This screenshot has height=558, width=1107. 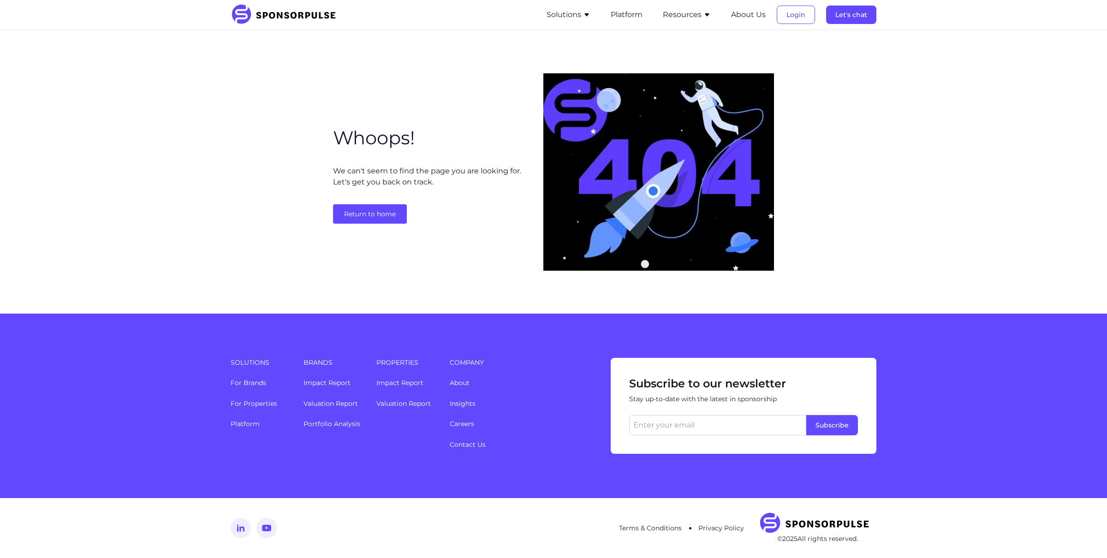 I want to click on button: Platform, so click(x=626, y=15).